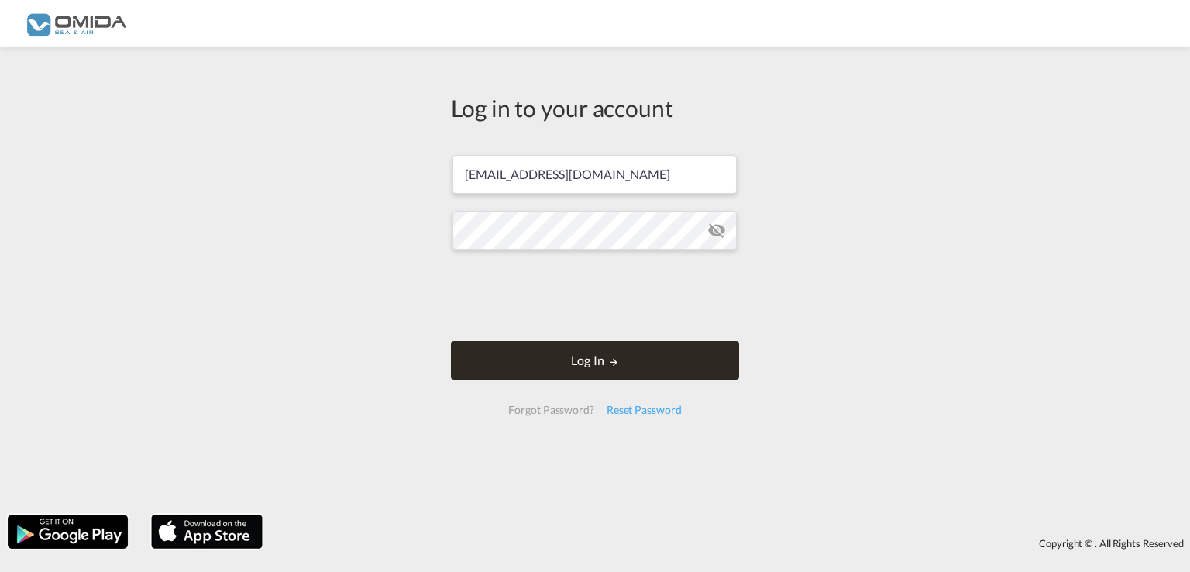 Image resolution: width=1190 pixels, height=572 pixels. What do you see at coordinates (207, 532) in the screenshot?
I see `img: apple.png` at bounding box center [207, 532].